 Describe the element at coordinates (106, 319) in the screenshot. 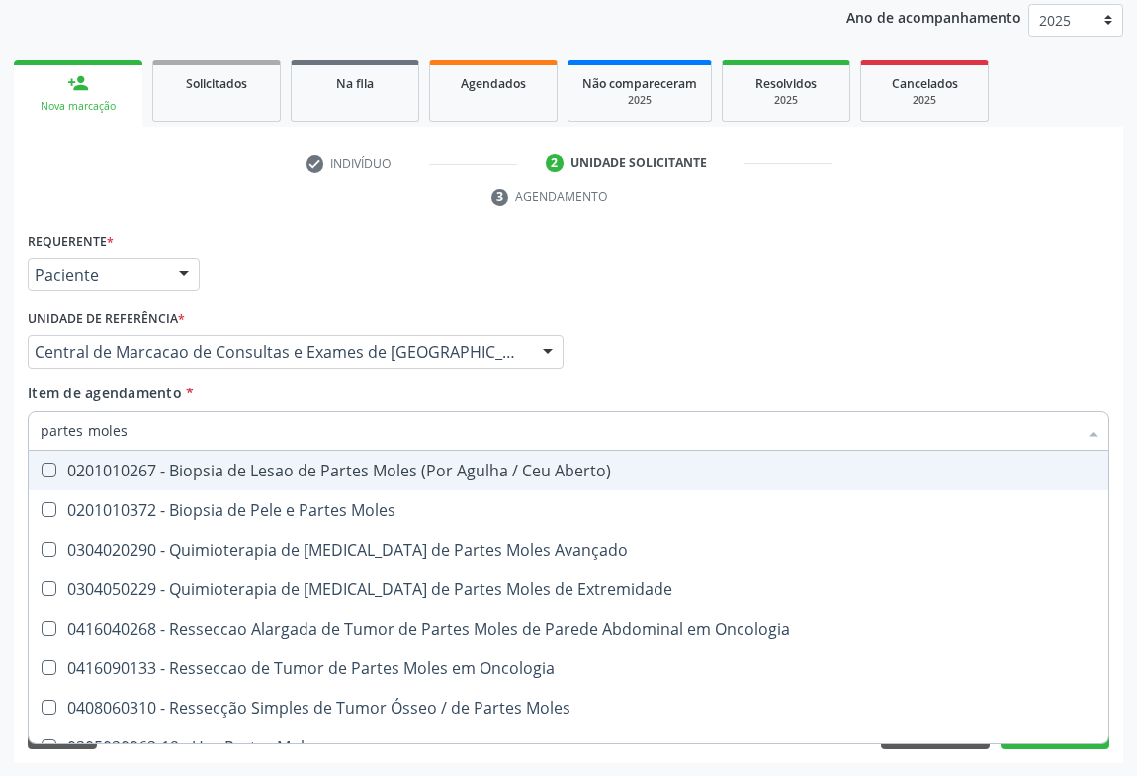

I see `label: Unidade de referência` at that location.